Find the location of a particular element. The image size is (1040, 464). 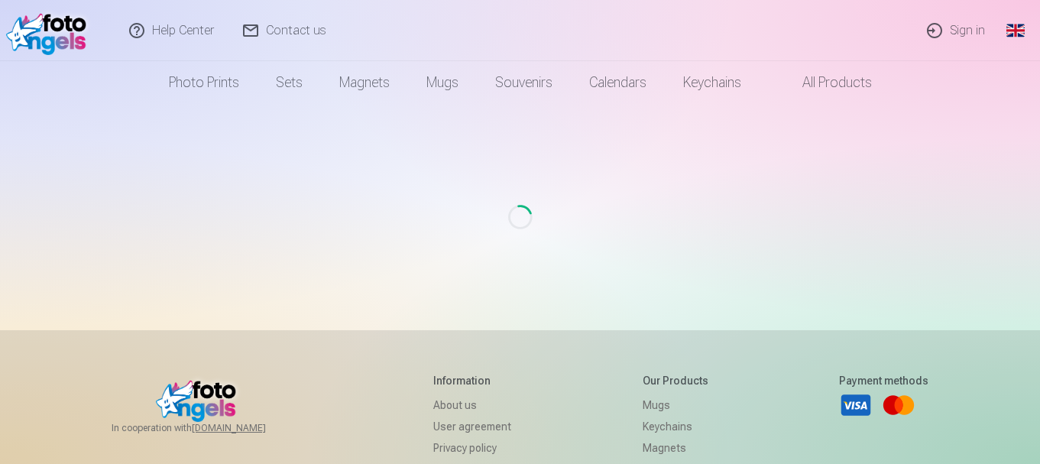

a: Photo prints is located at coordinates (204, 83).